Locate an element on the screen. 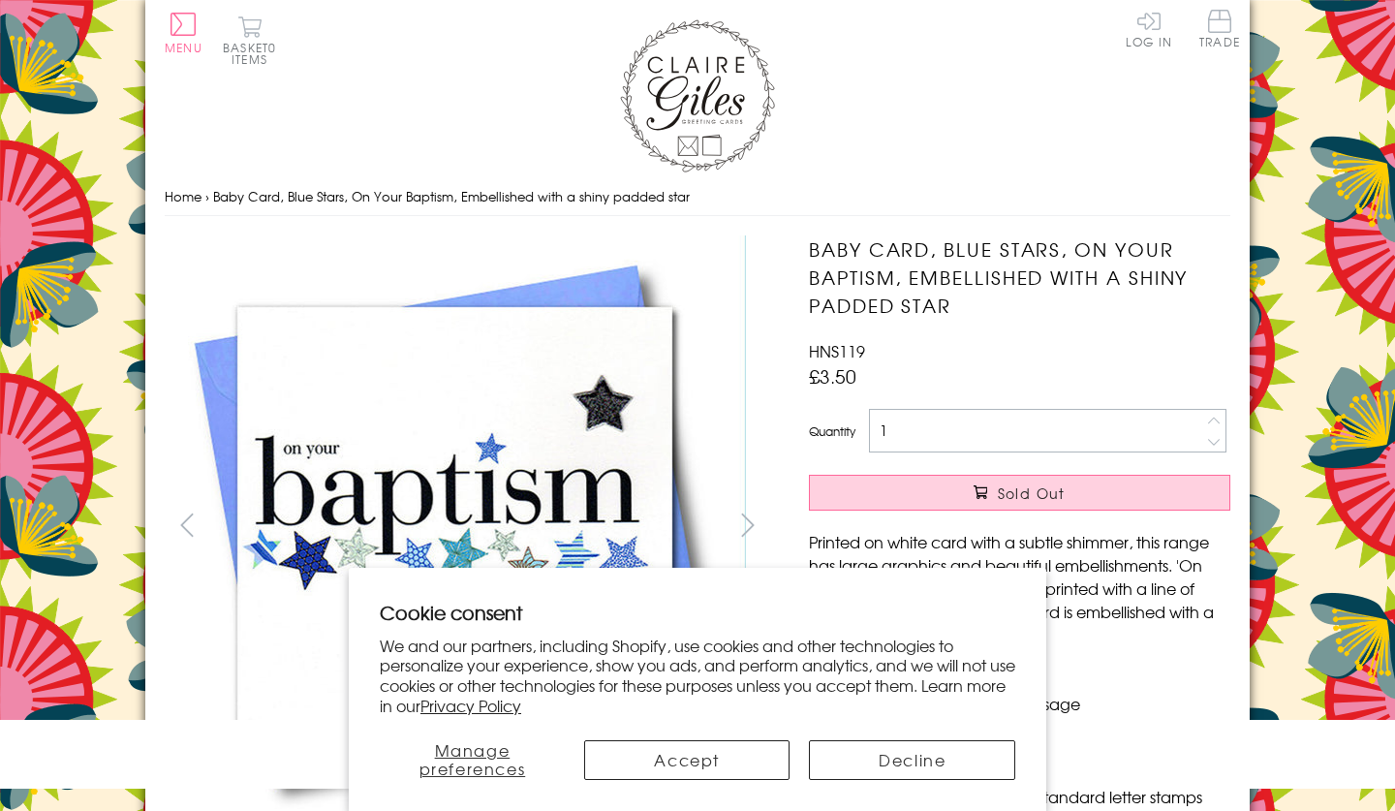 This screenshot has height=811, width=1395. a: Privacy Policy is located at coordinates (471, 705).